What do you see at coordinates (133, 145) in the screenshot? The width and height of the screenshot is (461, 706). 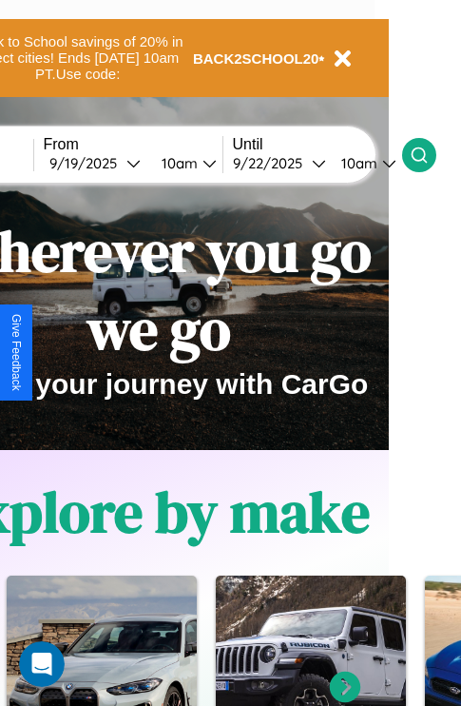 I see `label: From` at bounding box center [133, 145].